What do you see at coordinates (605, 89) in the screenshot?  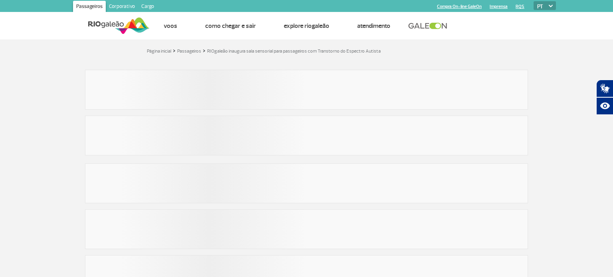 I see `button: Abrir tradutor de língua de sinais.` at bounding box center [605, 89].